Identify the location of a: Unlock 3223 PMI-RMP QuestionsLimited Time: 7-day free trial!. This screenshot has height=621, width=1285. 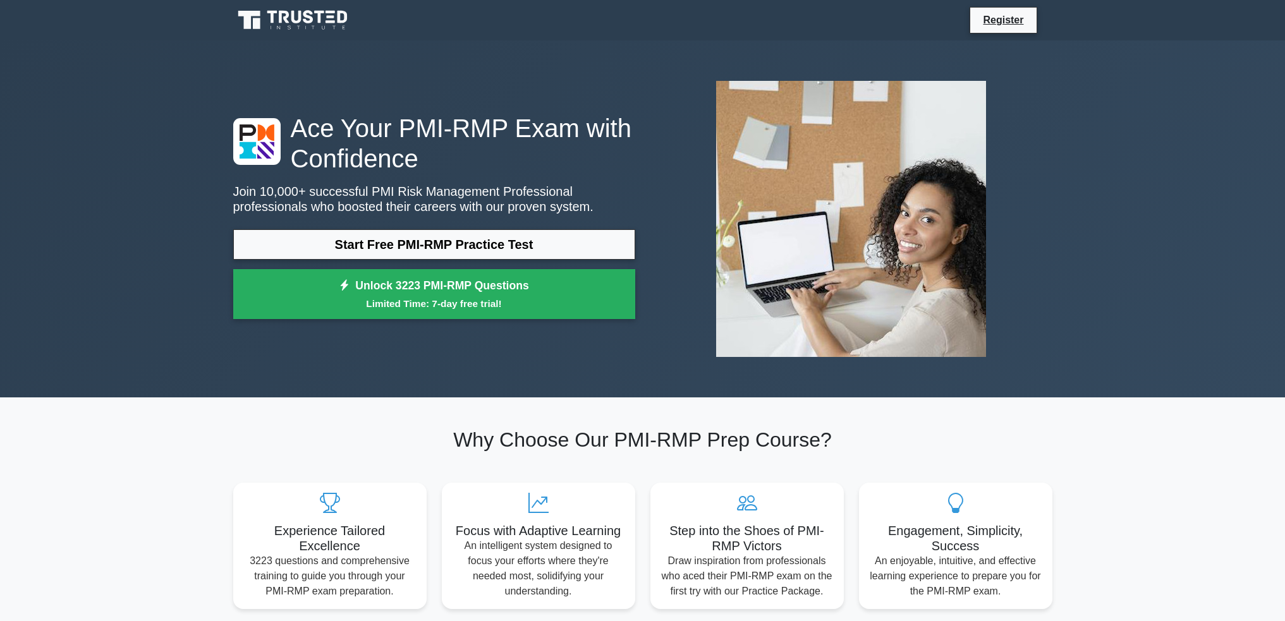
(434, 295).